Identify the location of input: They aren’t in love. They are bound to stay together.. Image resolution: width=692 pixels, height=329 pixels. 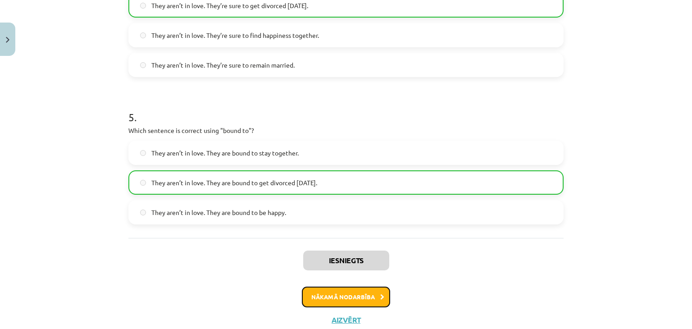
(143, 153).